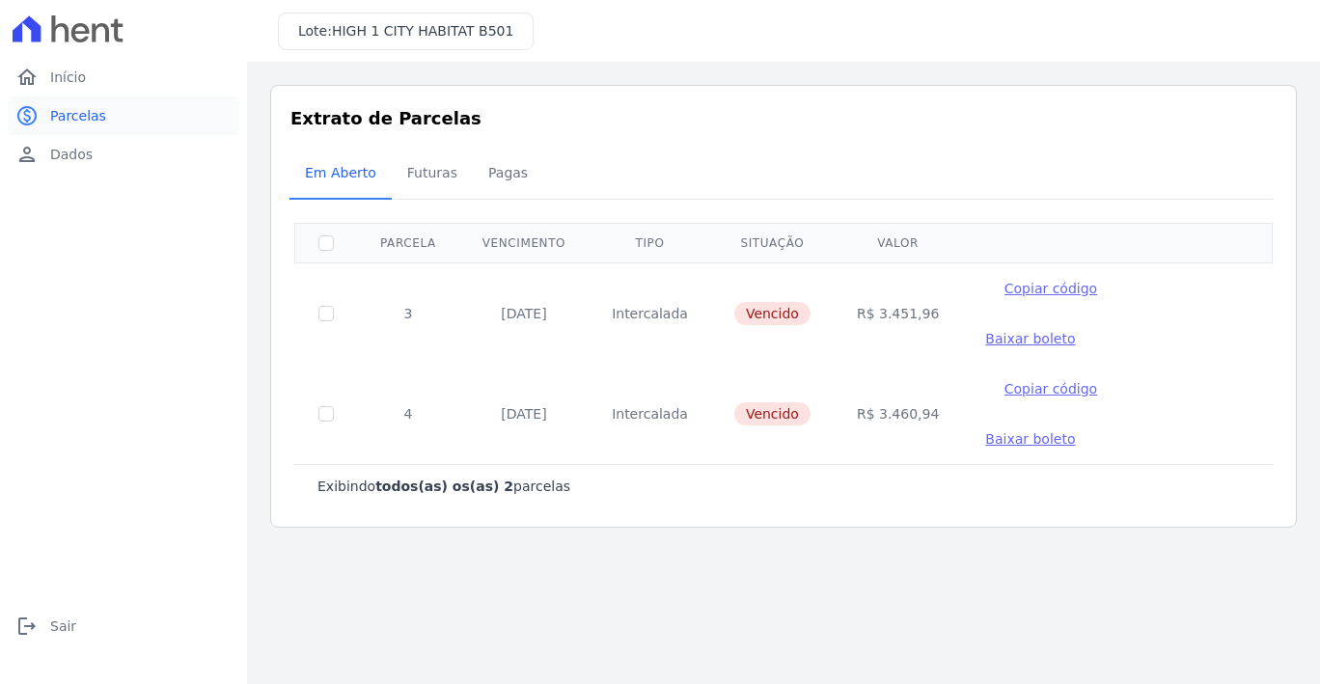 The width and height of the screenshot is (1320, 684). Describe the element at coordinates (71, 154) in the screenshot. I see `span: Dados` at that location.